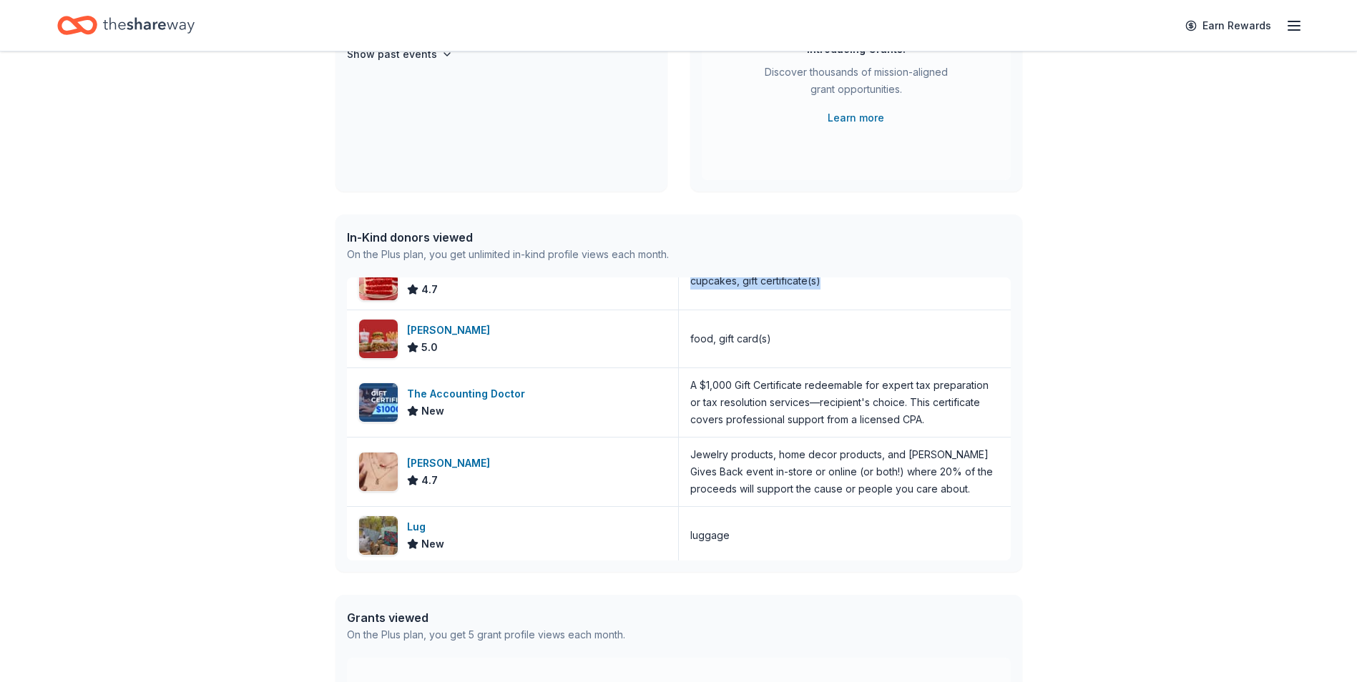 The height and width of the screenshot is (682, 1357). I want to click on div: In-Kind donors viewed, so click(508, 237).